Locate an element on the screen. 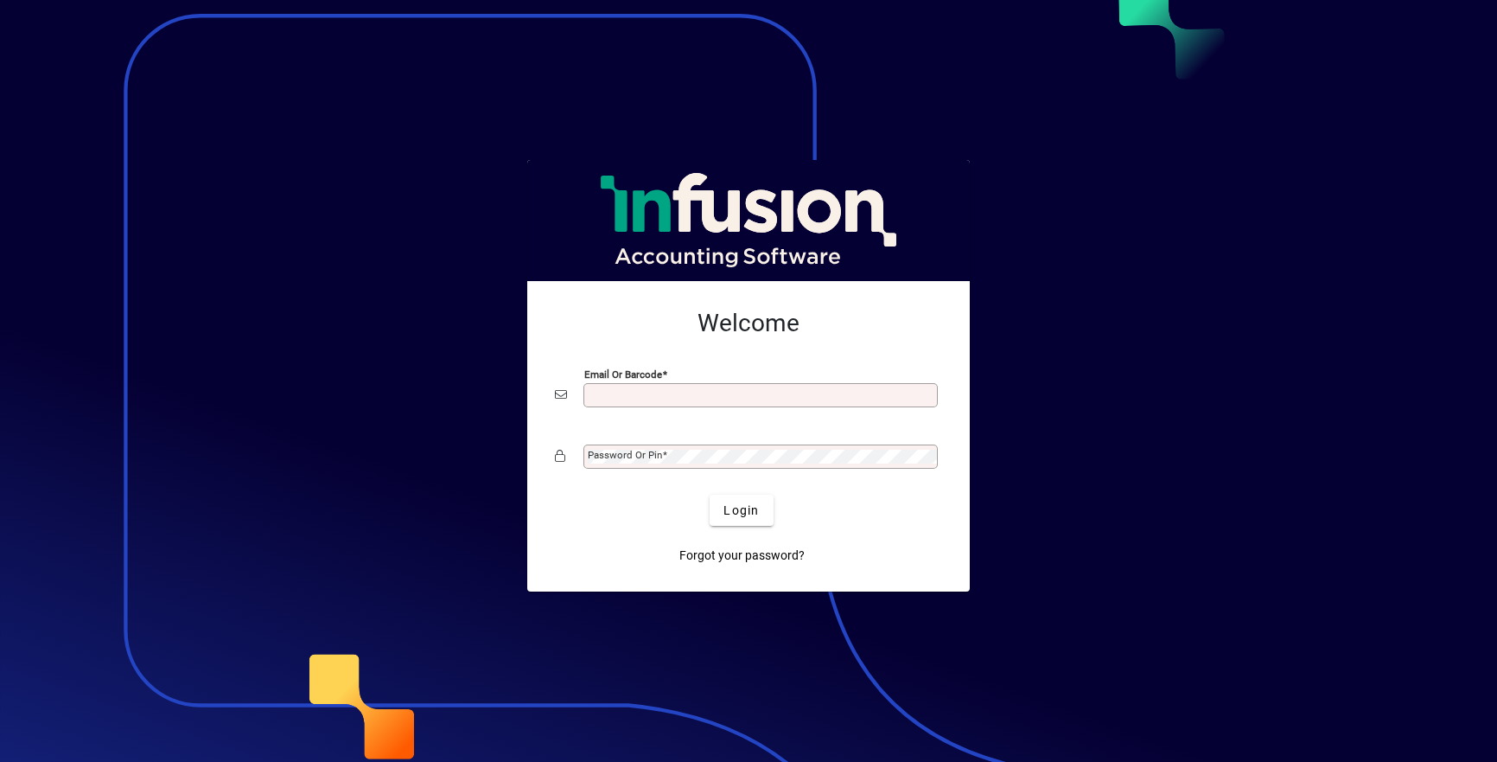 Image resolution: width=1497 pixels, height=762 pixels. mat-label: Email or Barcode is located at coordinates (623, 374).